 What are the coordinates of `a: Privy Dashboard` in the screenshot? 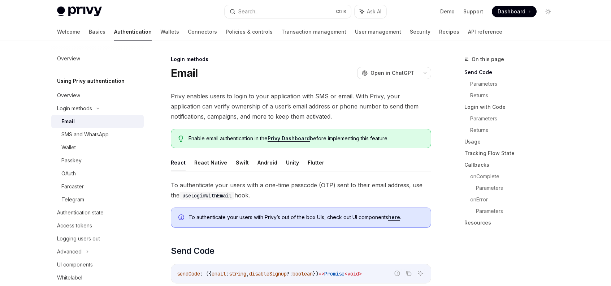 It's located at (289, 138).